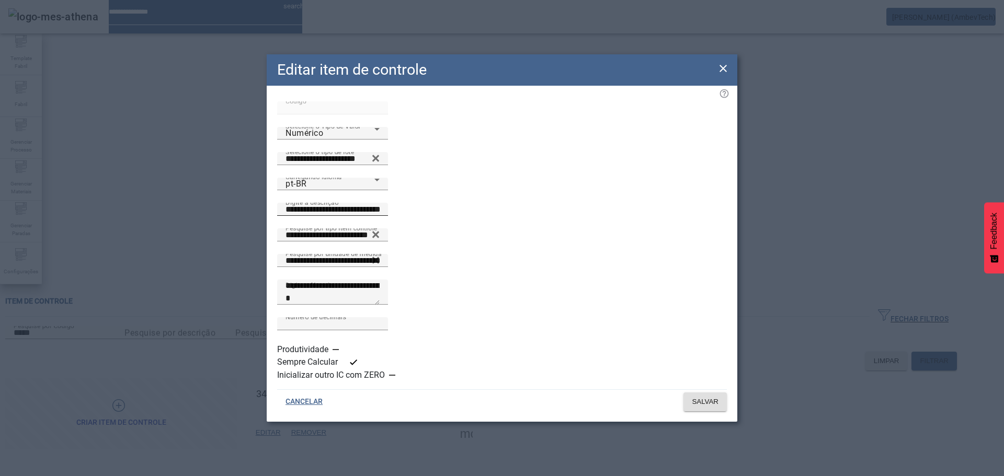  Describe the element at coordinates (331, 228) in the screenshot. I see `mat-label: Pesquise por tipo item controle` at that location.